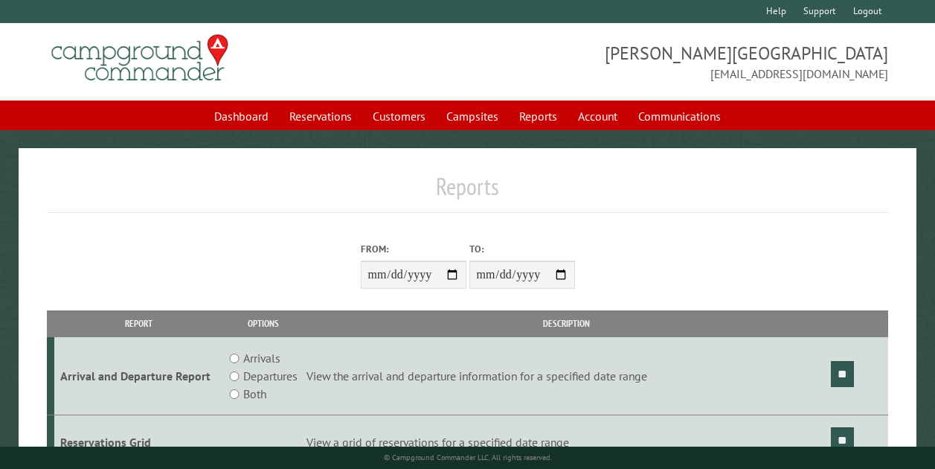 The image size is (935, 469). What do you see at coordinates (467, 192) in the screenshot?
I see `h1: Reports` at bounding box center [467, 192].